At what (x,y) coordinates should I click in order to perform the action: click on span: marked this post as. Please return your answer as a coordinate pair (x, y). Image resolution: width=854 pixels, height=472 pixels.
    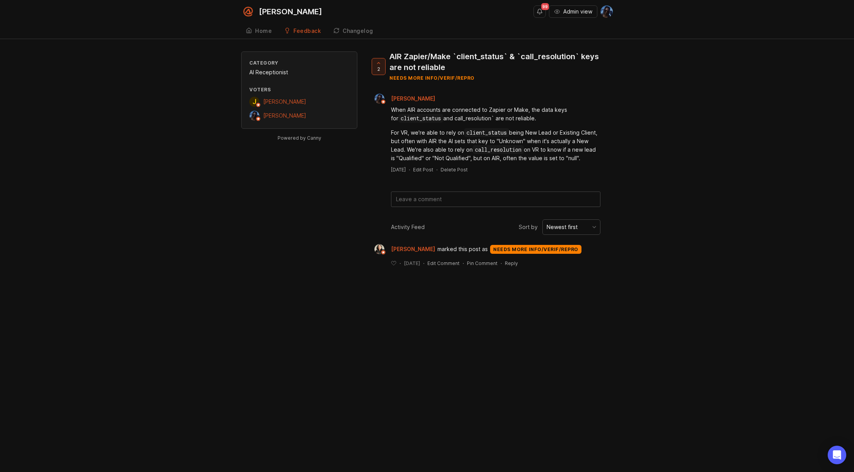
    Looking at the image, I should click on (462, 249).